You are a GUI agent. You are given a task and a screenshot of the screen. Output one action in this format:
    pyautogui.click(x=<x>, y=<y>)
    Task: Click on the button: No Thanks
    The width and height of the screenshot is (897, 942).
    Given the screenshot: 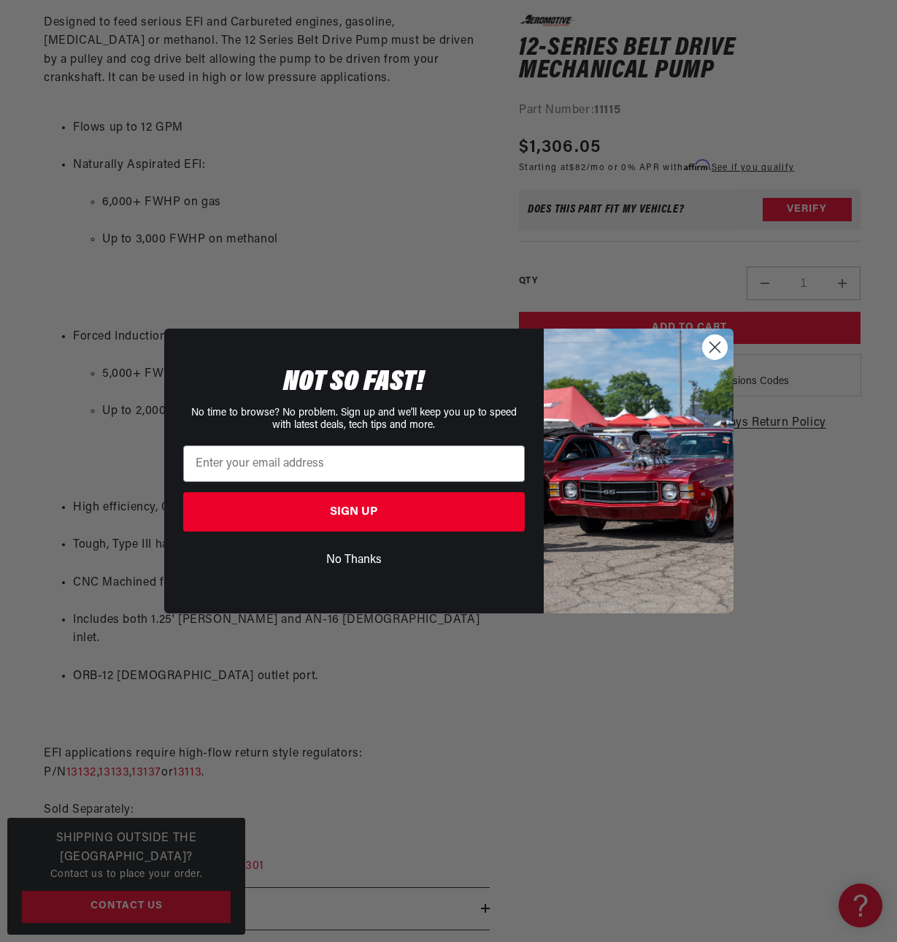 What is the action you would take?
    pyautogui.click(x=354, y=560)
    